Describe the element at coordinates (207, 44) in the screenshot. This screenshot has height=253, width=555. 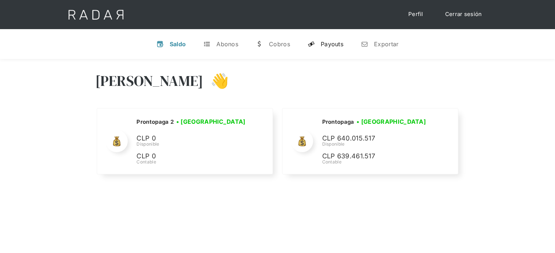
I see `div: t` at that location.